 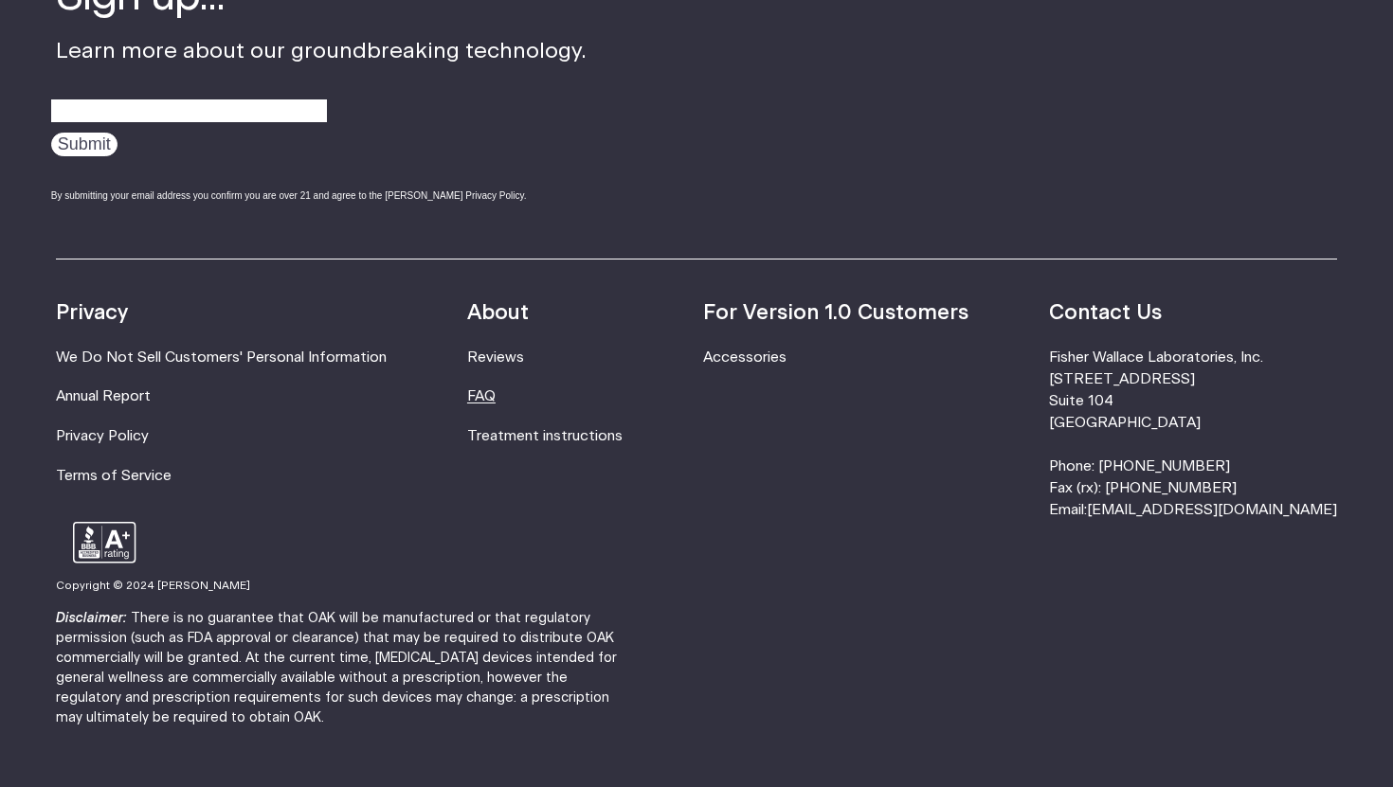 What do you see at coordinates (114, 476) in the screenshot?
I see `a: Terms of Service` at bounding box center [114, 476].